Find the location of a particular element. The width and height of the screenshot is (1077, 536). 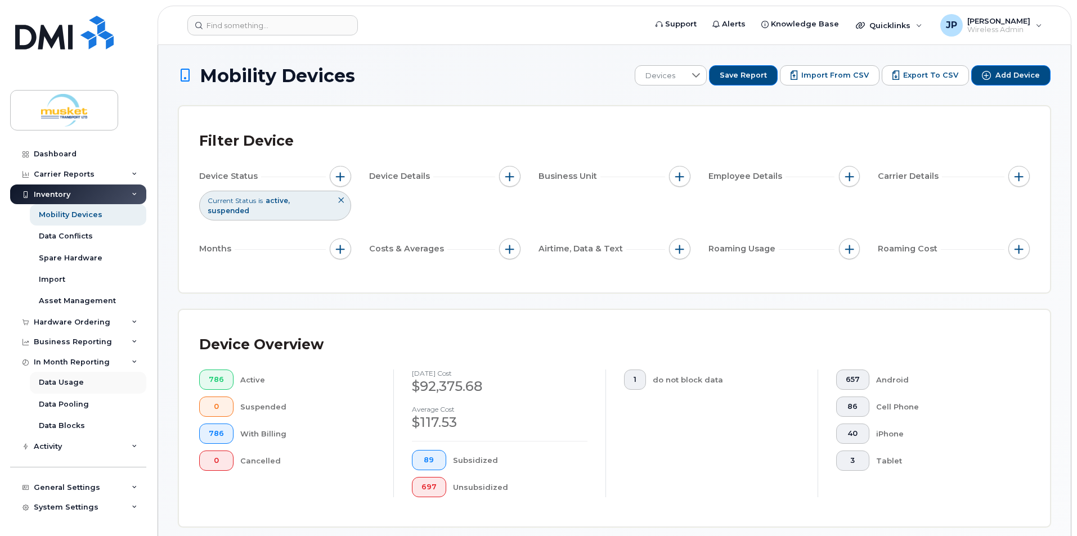

div: Tablet is located at coordinates (944, 461).